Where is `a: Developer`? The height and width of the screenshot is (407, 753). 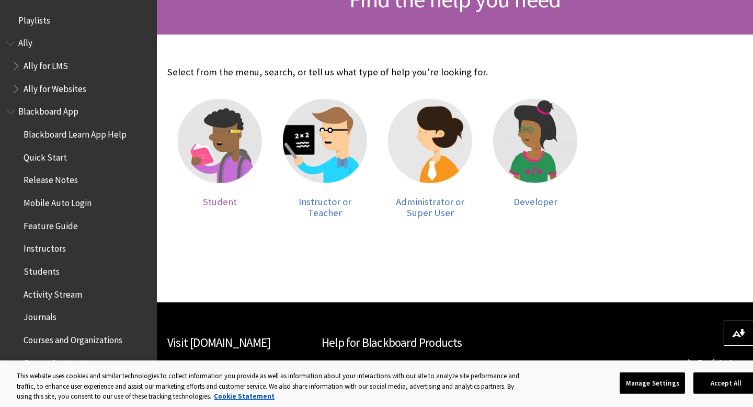
a: Developer is located at coordinates (535, 159).